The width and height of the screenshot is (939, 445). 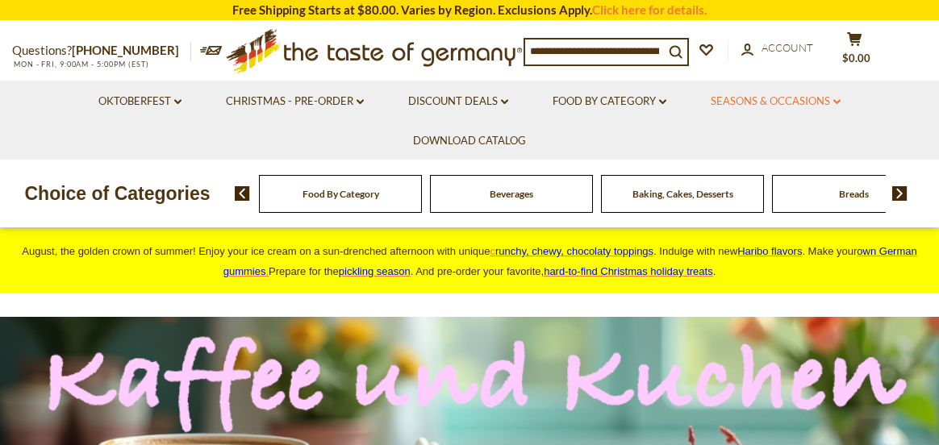 I want to click on span: Breads, so click(x=854, y=194).